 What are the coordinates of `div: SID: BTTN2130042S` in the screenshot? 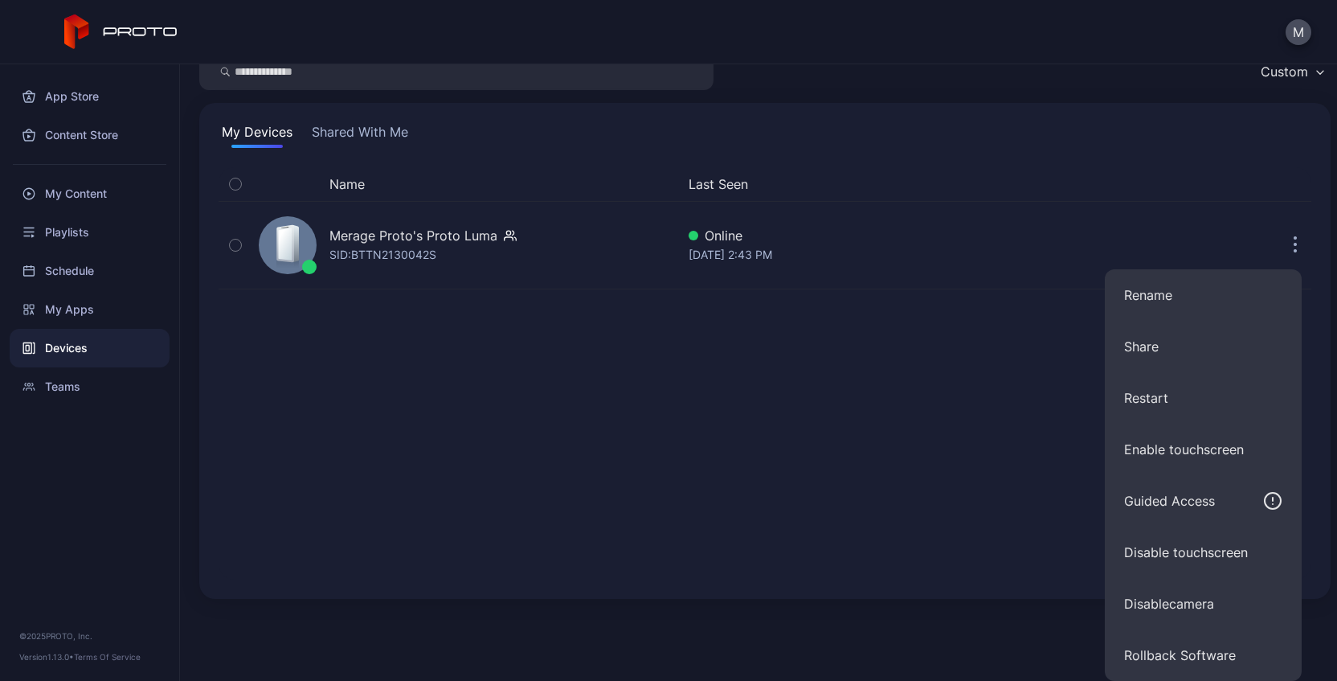 It's located at (383, 255).